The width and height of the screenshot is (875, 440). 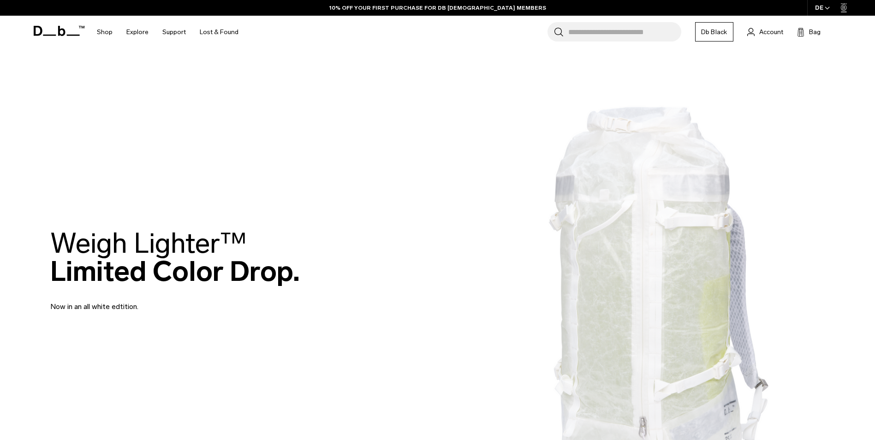 I want to click on a: Explore, so click(x=137, y=32).